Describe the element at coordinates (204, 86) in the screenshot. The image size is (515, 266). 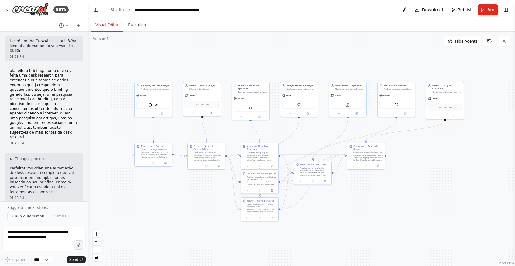
I see `div: Research Brief Strategist` at that location.